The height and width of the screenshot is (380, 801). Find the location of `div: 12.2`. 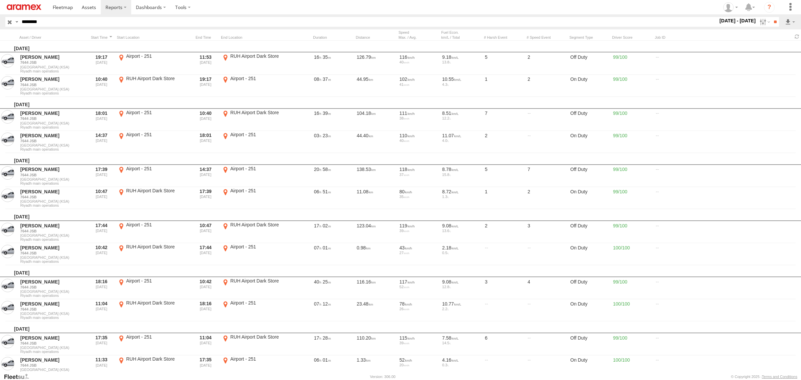

div: 12.2 is located at coordinates (461, 118).